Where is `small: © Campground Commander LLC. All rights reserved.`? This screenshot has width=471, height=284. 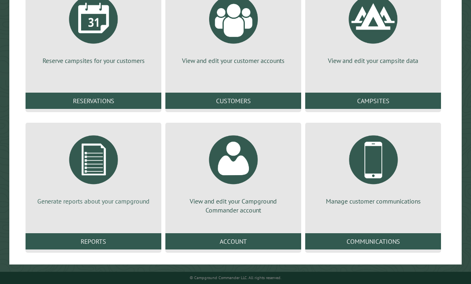 small: © Campground Commander LLC. All rights reserved. is located at coordinates (236, 277).